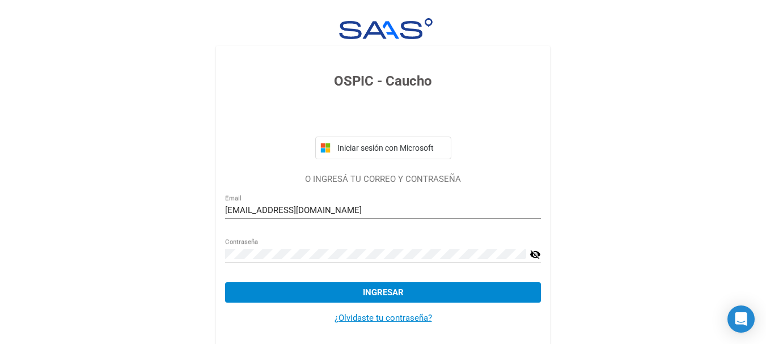  What do you see at coordinates (383, 292) in the screenshot?
I see `button: Ingresar` at bounding box center [383, 292].